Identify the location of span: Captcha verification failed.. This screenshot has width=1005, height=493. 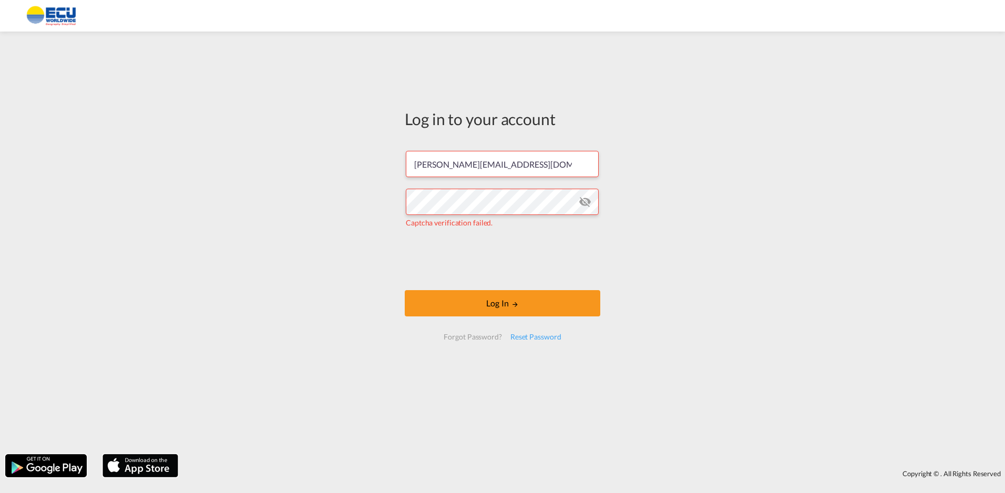
(449, 222).